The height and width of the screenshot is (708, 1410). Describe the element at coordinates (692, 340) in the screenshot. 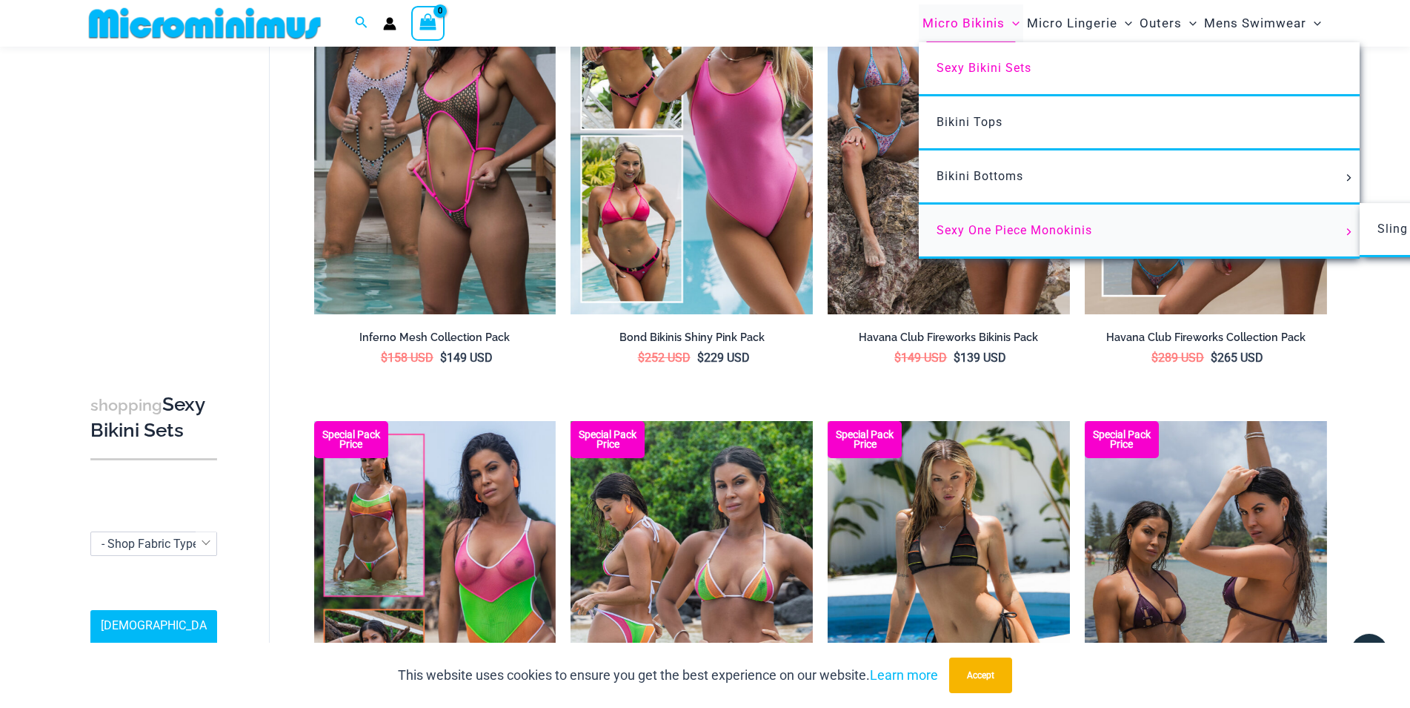

I see `a: Bond Bikinis Shiny Pink Pack` at that location.